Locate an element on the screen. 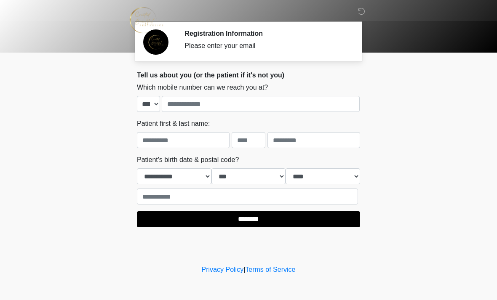  label: Patient first & last name: is located at coordinates (173, 124).